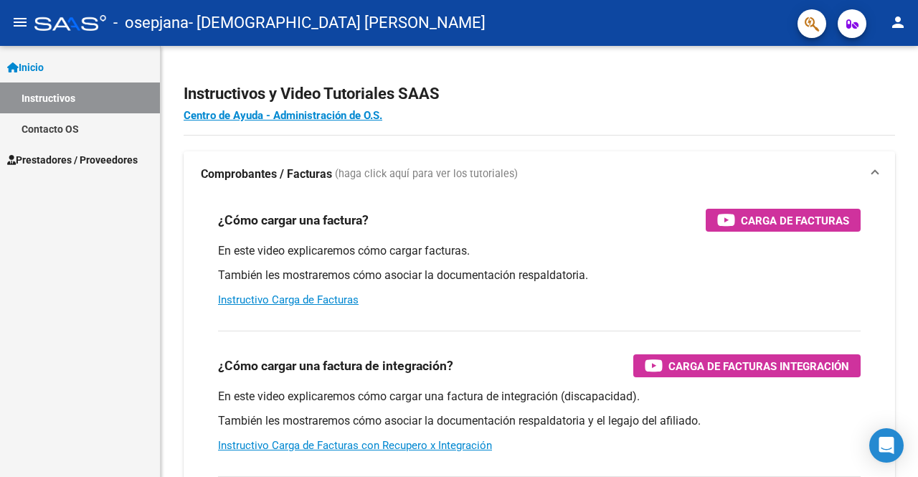 This screenshot has height=477, width=918. What do you see at coordinates (759, 366) in the screenshot?
I see `span: Carga de Facturas Integración` at bounding box center [759, 366].